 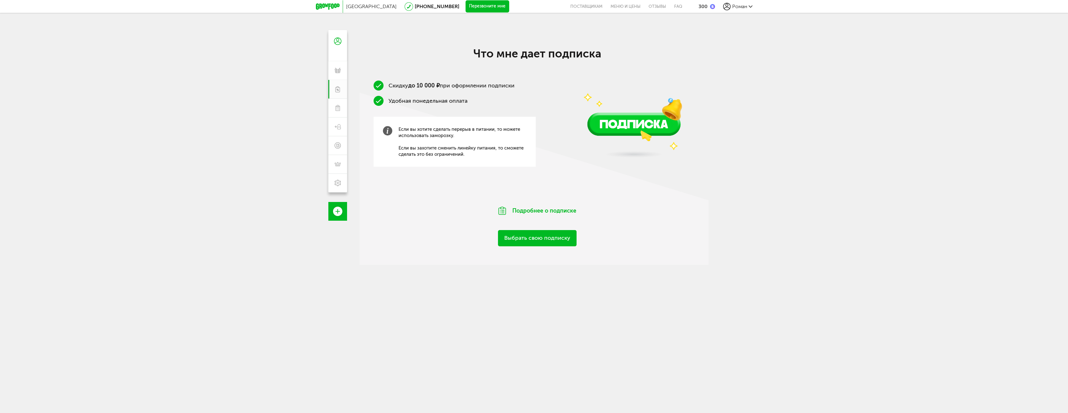 What do you see at coordinates (537, 211) in the screenshot?
I see `div: Подробнее о подписке` at bounding box center [537, 211].